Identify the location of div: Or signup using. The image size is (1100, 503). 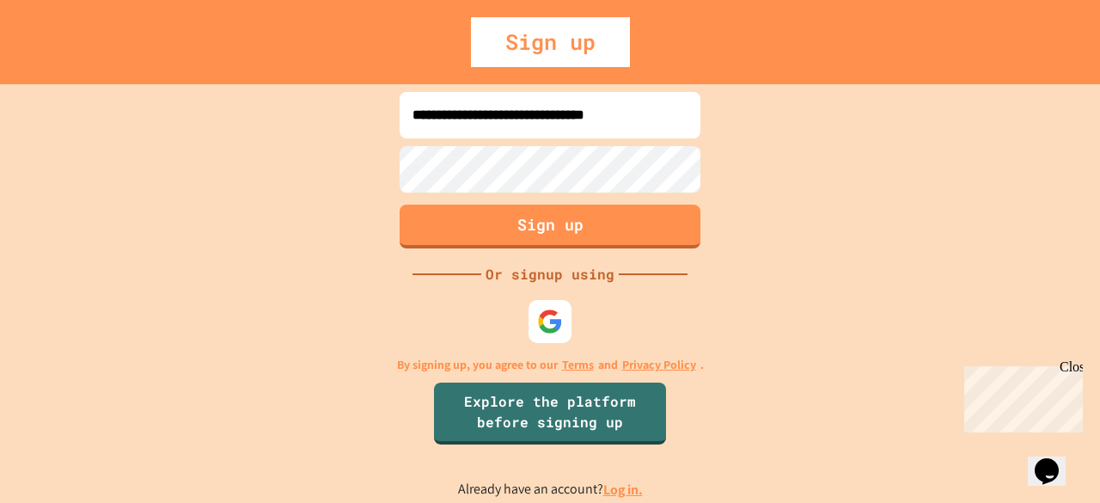
(550, 274).